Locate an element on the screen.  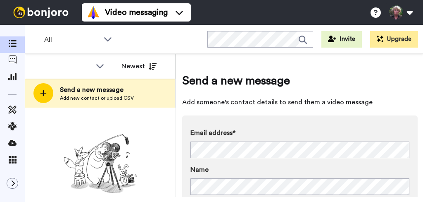
span: Add someone's contact details to send them a video message is located at coordinates (300, 102).